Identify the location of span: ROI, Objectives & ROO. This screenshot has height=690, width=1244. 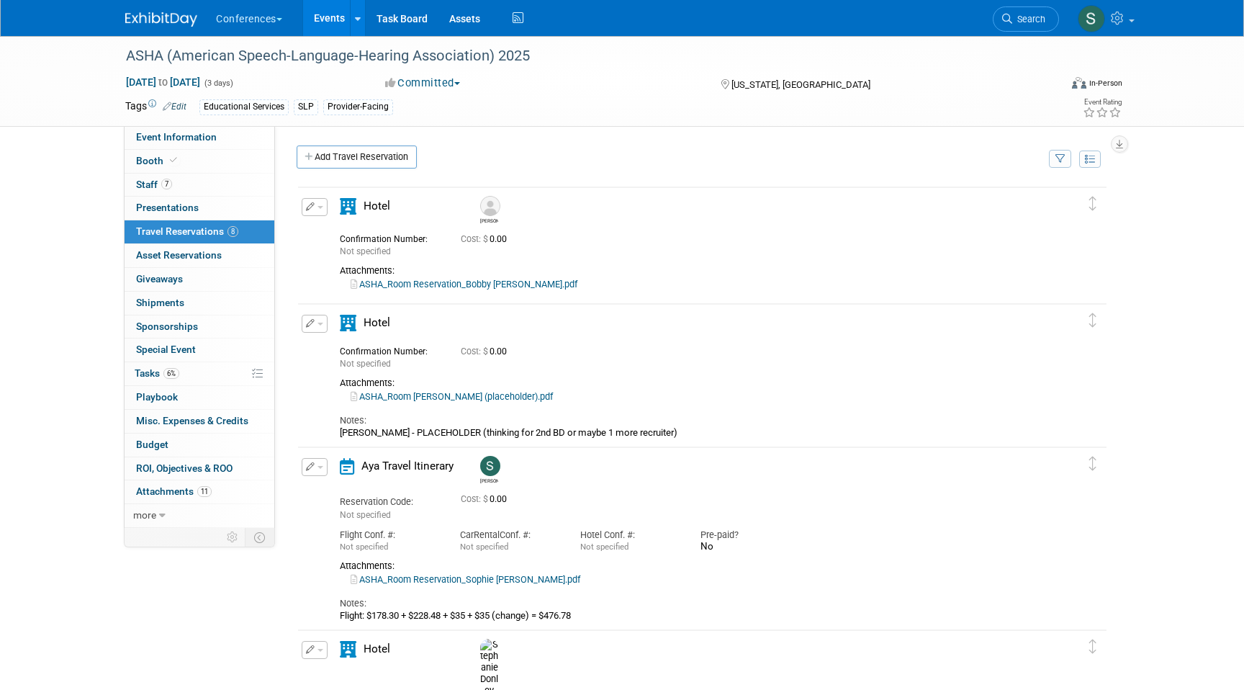
(184, 468).